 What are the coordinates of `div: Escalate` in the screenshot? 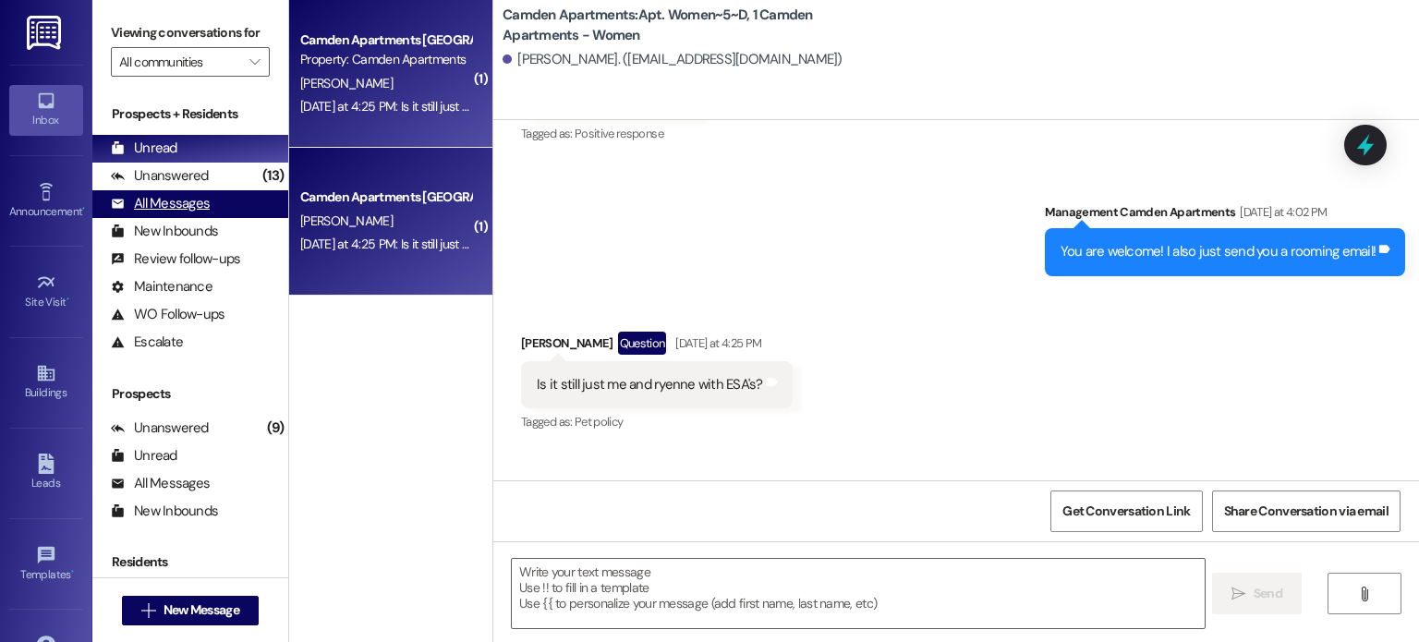 It's located at (147, 342).